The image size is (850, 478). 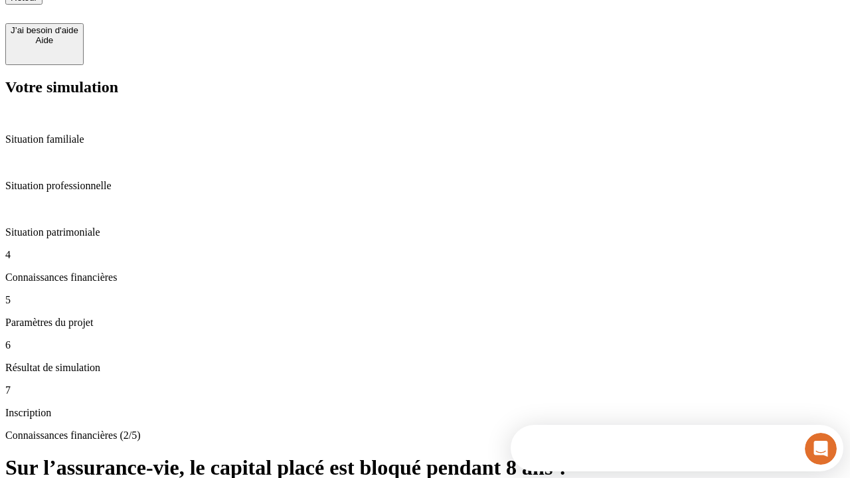 What do you see at coordinates (45, 40) in the screenshot?
I see `div: Aide` at bounding box center [45, 40].